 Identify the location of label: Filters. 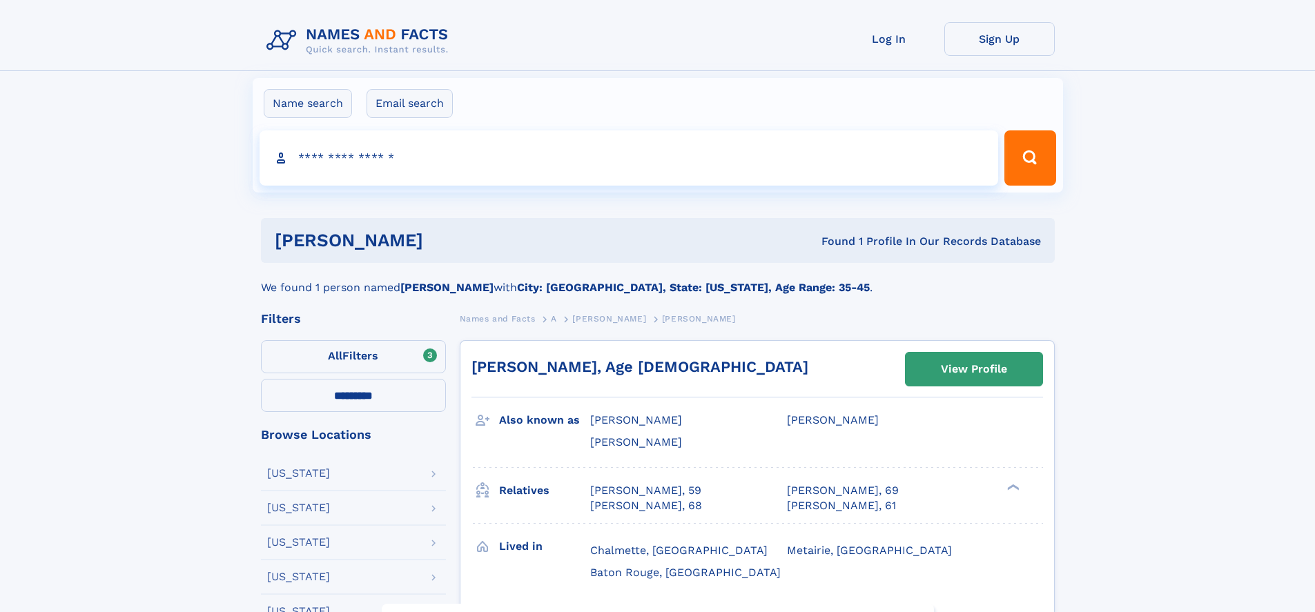
(353, 357).